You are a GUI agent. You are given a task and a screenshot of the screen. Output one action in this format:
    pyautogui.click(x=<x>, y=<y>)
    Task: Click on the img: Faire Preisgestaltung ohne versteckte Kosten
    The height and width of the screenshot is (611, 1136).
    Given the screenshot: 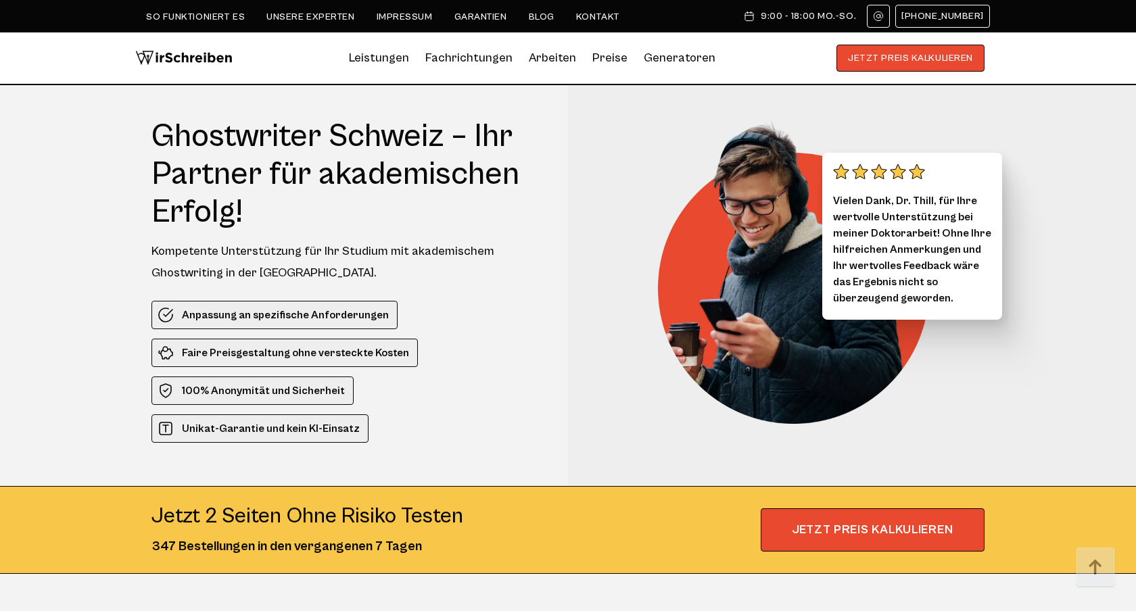 What is the action you would take?
    pyautogui.click(x=166, y=353)
    